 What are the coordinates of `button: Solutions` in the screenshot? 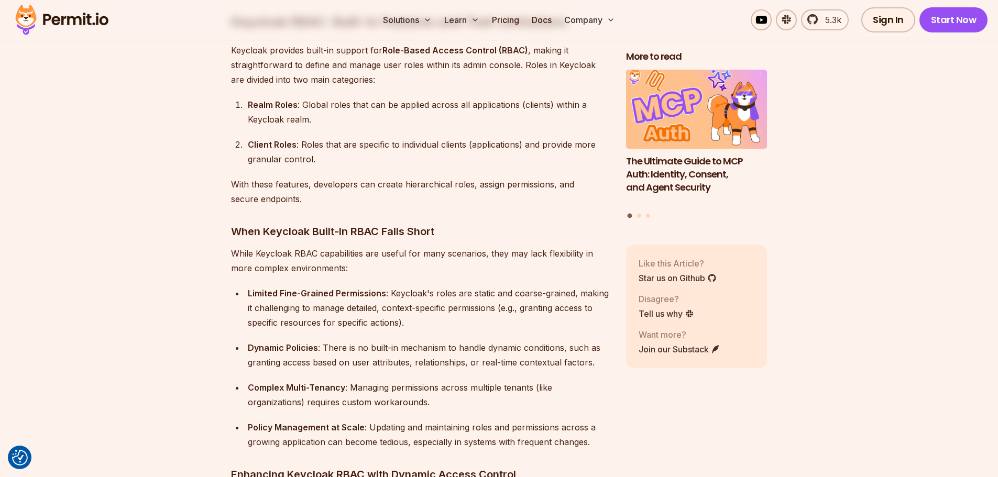 It's located at (407, 20).